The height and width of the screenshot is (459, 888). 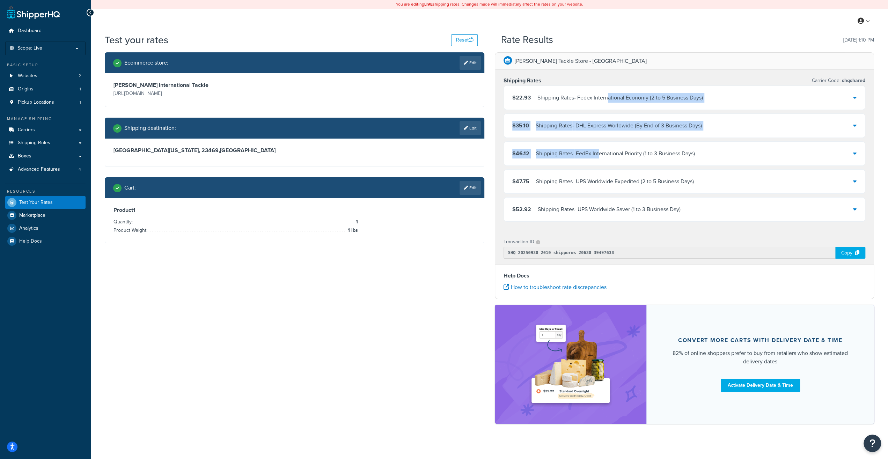 I want to click on h3: Product 1, so click(x=294, y=210).